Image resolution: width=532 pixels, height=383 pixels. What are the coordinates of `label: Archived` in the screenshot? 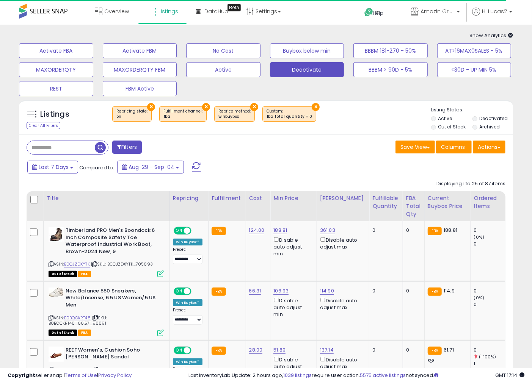 It's located at (489, 127).